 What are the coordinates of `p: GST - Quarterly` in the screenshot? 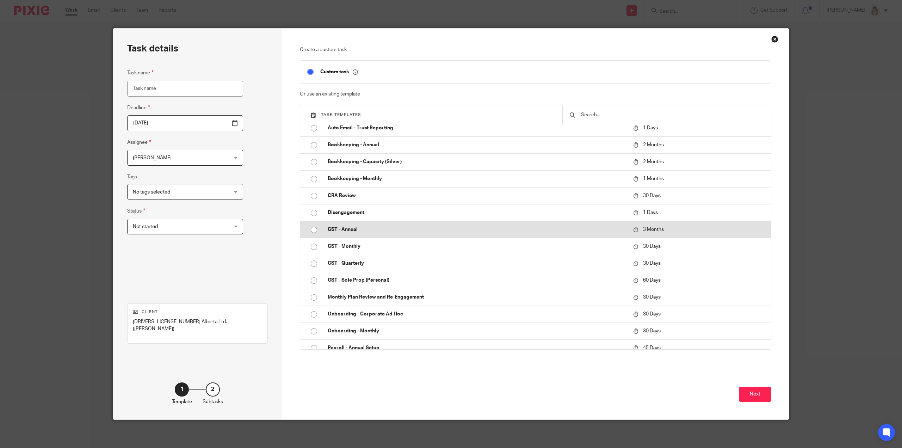 It's located at (477, 263).